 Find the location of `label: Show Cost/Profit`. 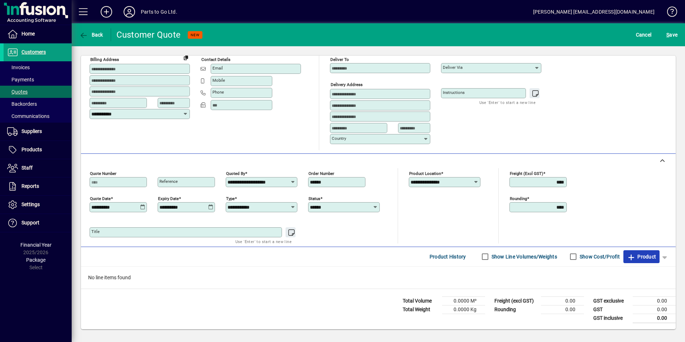

label: Show Cost/Profit is located at coordinates (599, 257).